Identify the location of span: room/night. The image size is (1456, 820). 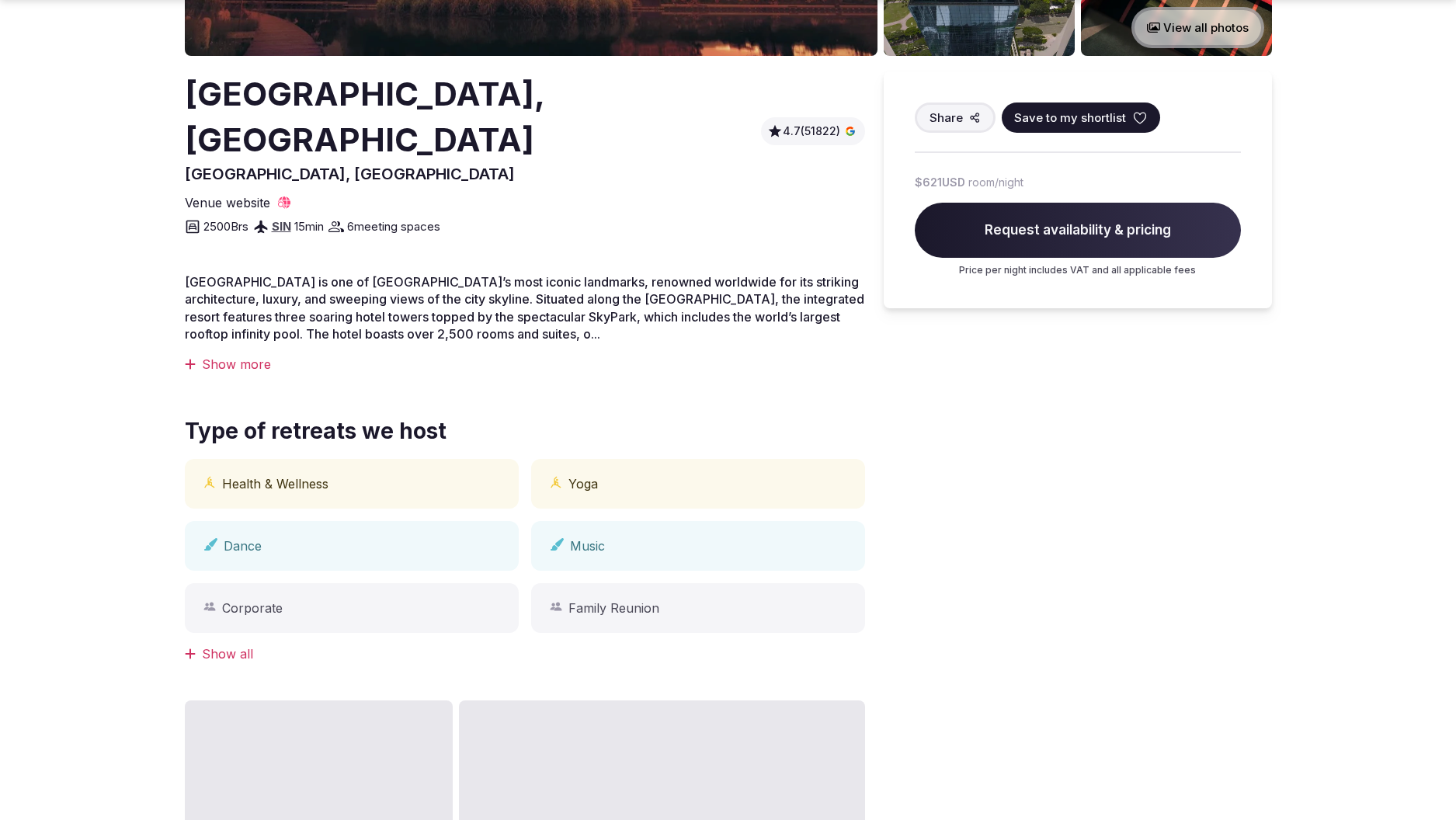
(996, 183).